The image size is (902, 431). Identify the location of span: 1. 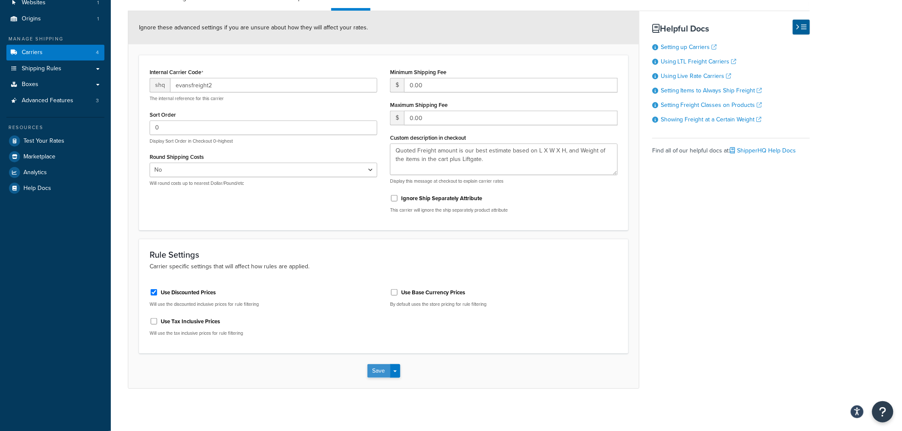
(98, 19).